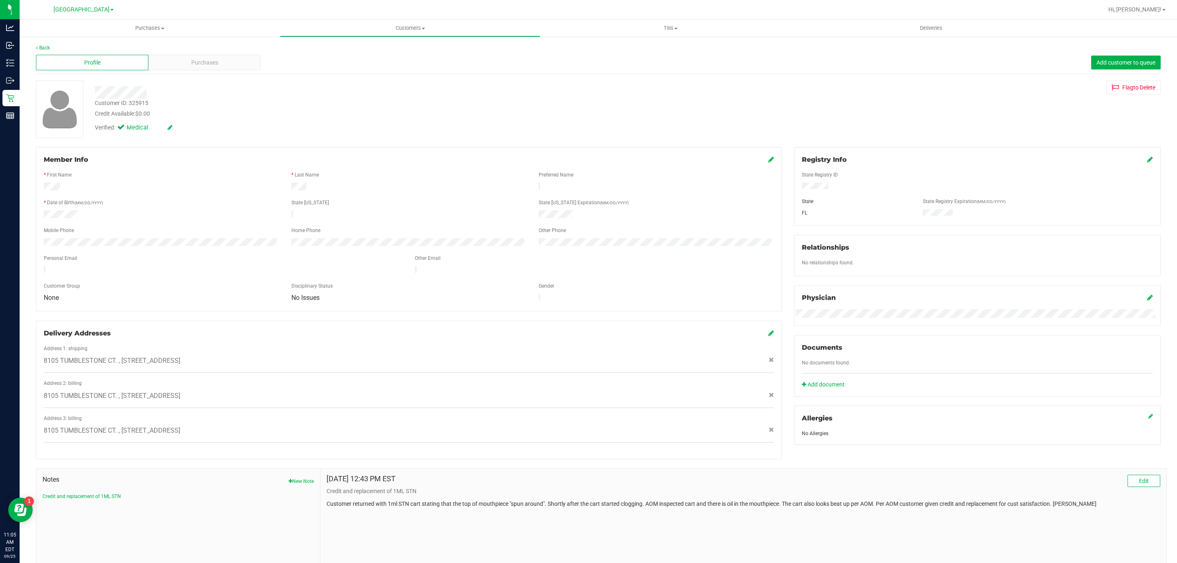 The image size is (1177, 563). Describe the element at coordinates (92, 63) in the screenshot. I see `span: Profile` at that location.